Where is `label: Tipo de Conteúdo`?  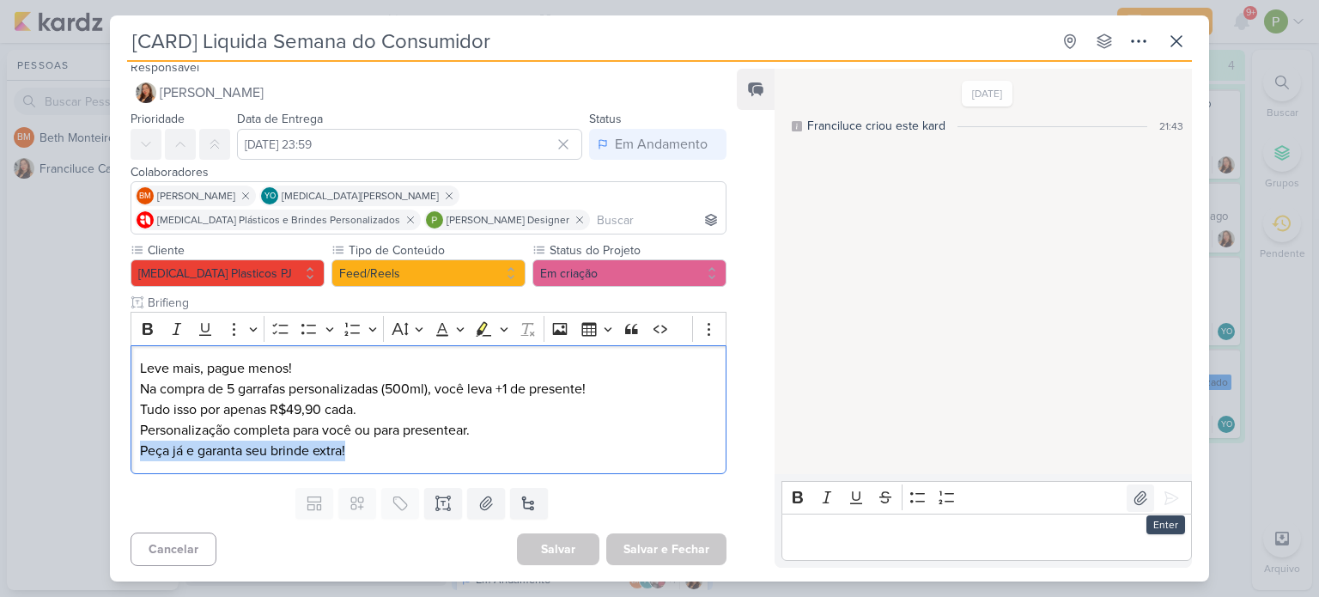 label: Tipo de Conteúdo is located at coordinates (436, 250).